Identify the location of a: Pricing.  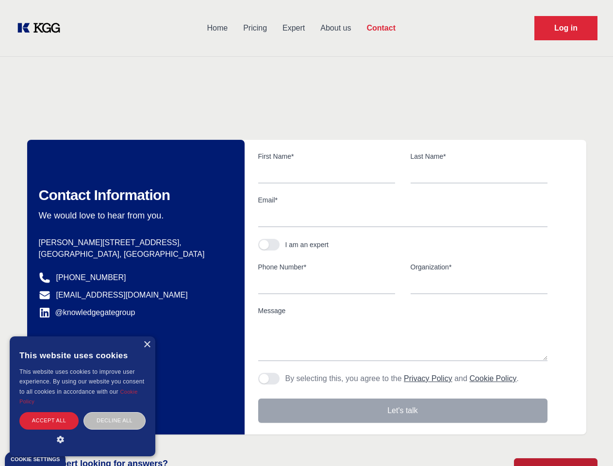
(255, 28).